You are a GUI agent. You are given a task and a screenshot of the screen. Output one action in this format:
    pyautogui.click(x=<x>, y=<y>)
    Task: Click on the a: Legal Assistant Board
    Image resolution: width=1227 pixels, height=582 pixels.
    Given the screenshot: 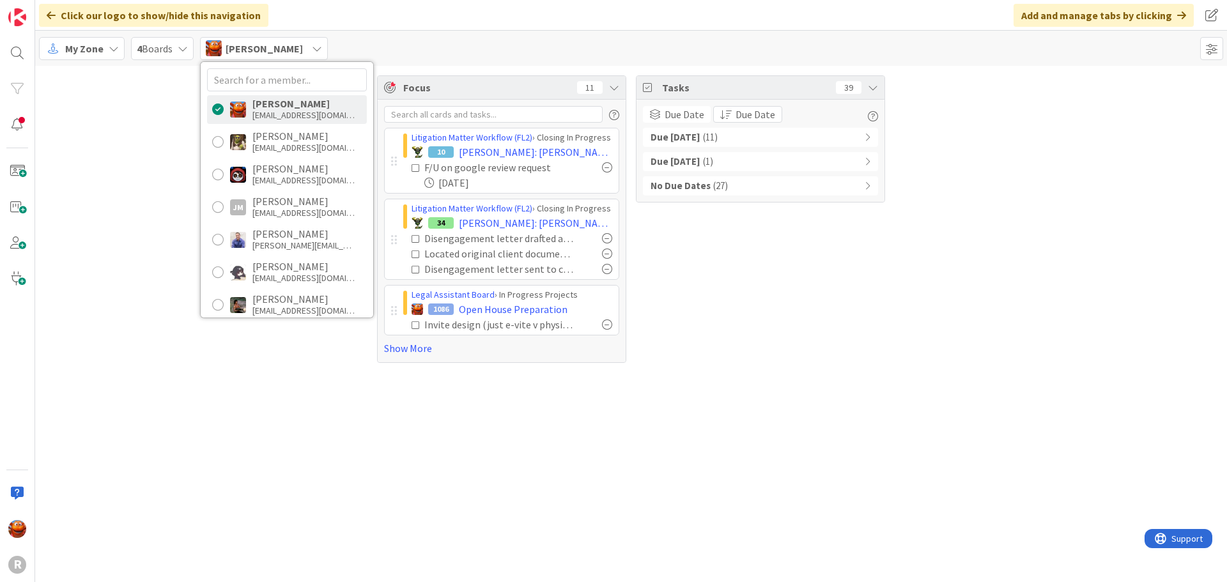 What is the action you would take?
    pyautogui.click(x=453, y=295)
    